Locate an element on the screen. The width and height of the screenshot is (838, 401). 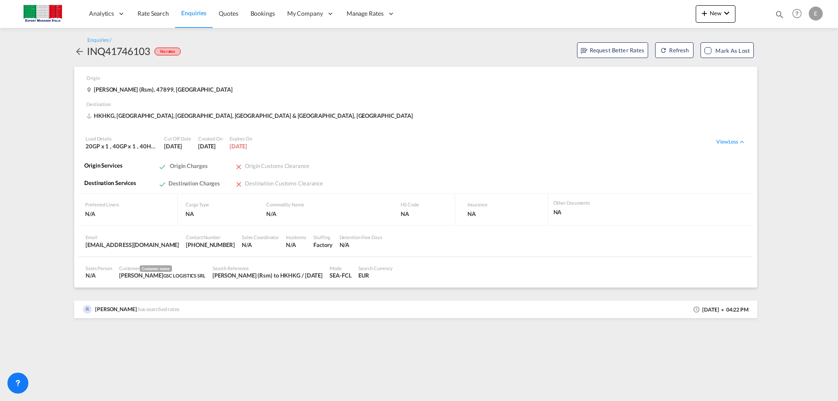
span: Customer name is located at coordinates (156, 268).